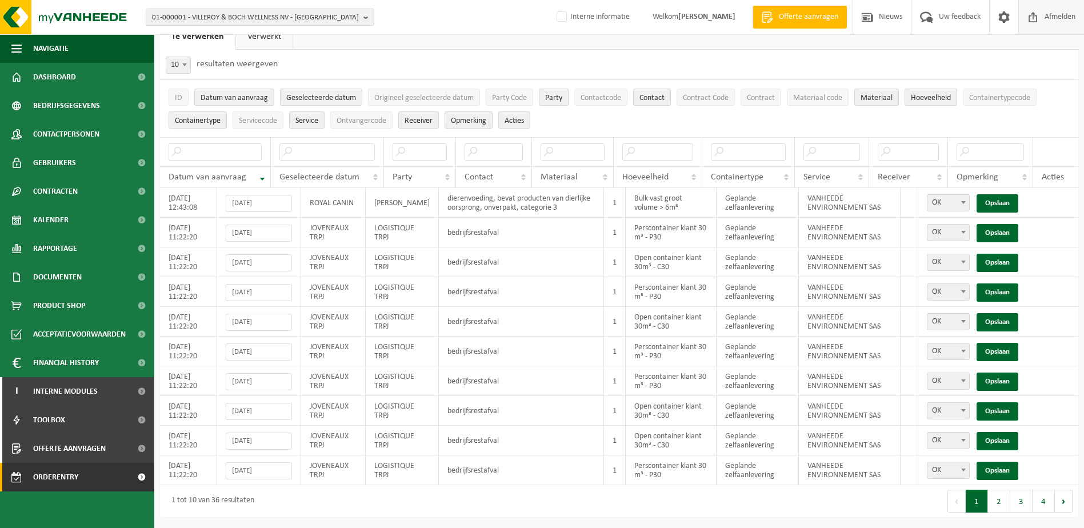  Describe the element at coordinates (178, 98) in the screenshot. I see `span: ID` at that location.